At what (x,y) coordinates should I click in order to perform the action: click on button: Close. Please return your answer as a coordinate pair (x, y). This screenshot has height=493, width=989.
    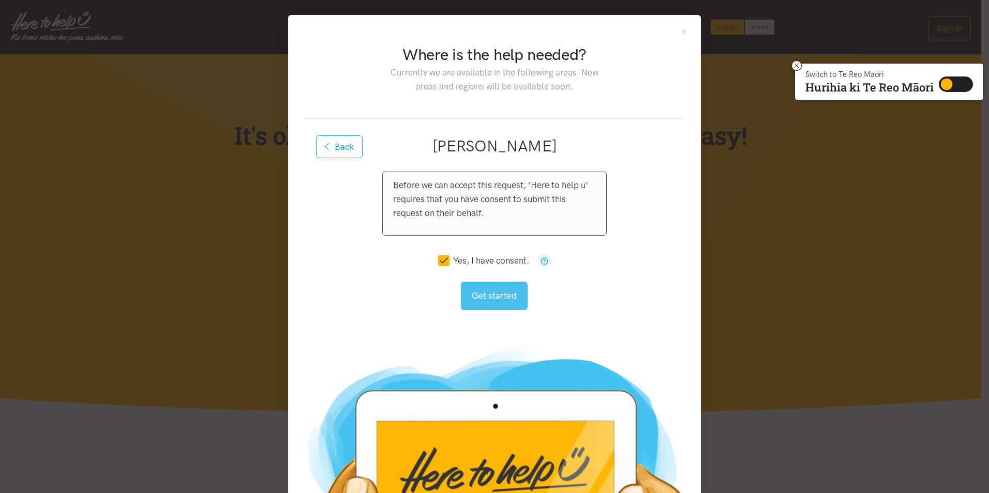
    Looking at the image, I should click on (684, 32).